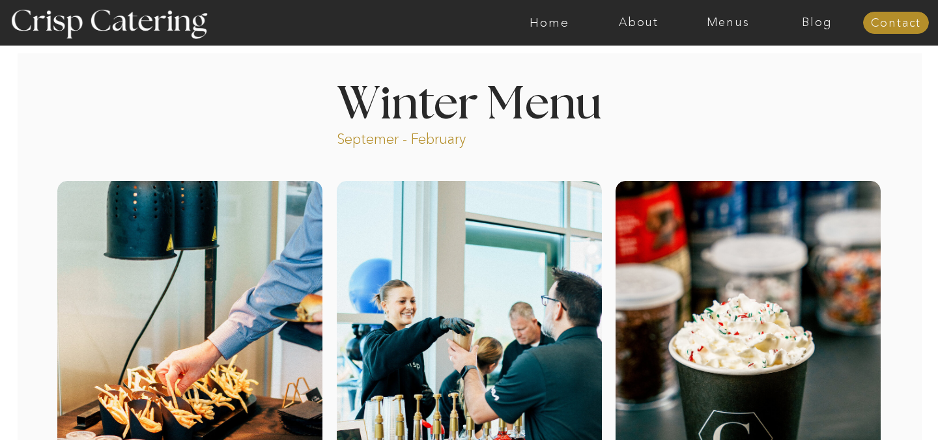 The height and width of the screenshot is (440, 938). Describe the element at coordinates (469, 101) in the screenshot. I see `h1: Winter Menu` at that location.